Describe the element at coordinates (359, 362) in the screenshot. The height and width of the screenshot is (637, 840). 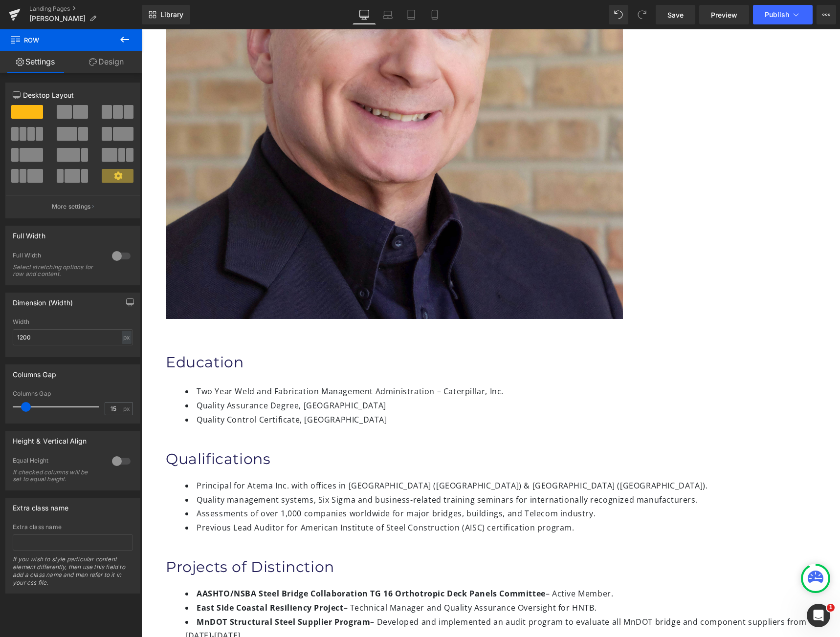
I see `li: Two Year Weld and Fabrication Management Administration – Caterpillar, Inc.` at that location.